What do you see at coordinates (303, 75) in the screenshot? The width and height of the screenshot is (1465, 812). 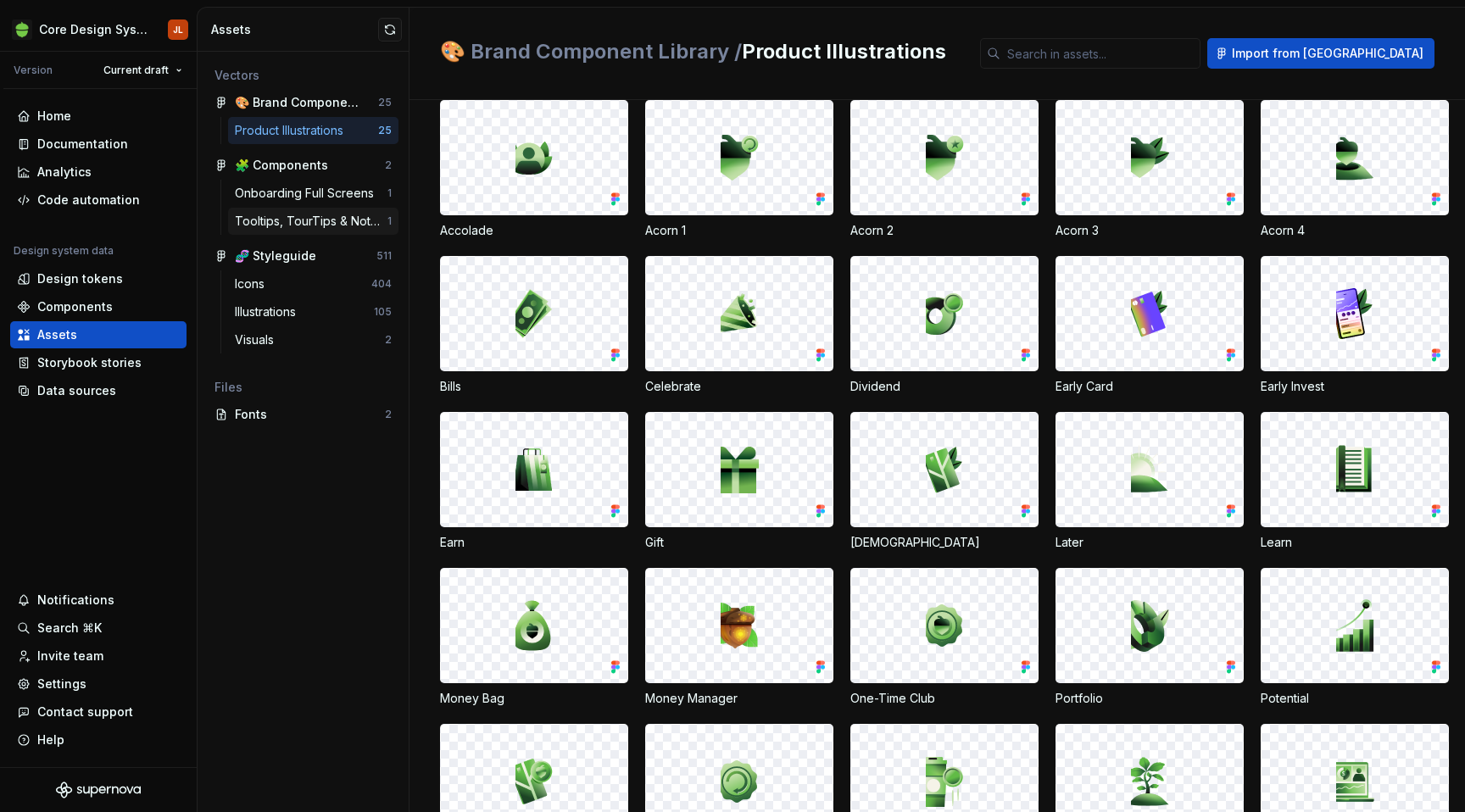 I see `div: Vectors` at bounding box center [303, 75].